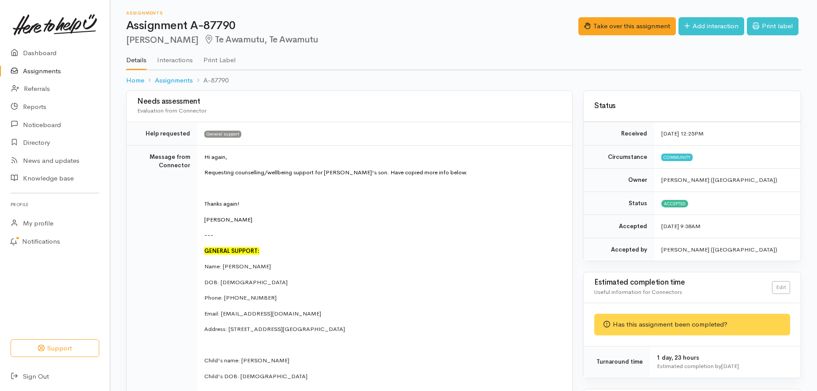  Describe the element at coordinates (350, 102) in the screenshot. I see `h3: Needs assessment` at that location.